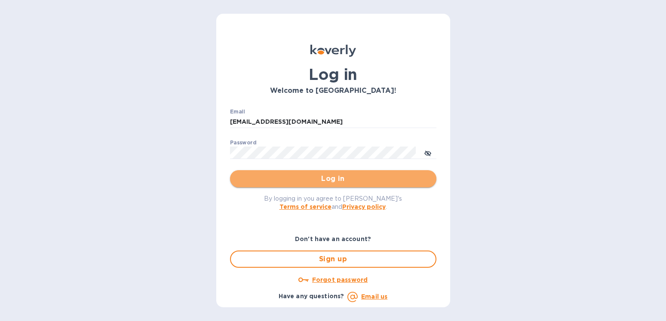 The height and width of the screenshot is (321, 666). I want to click on button: toggle password visibility, so click(428, 153).